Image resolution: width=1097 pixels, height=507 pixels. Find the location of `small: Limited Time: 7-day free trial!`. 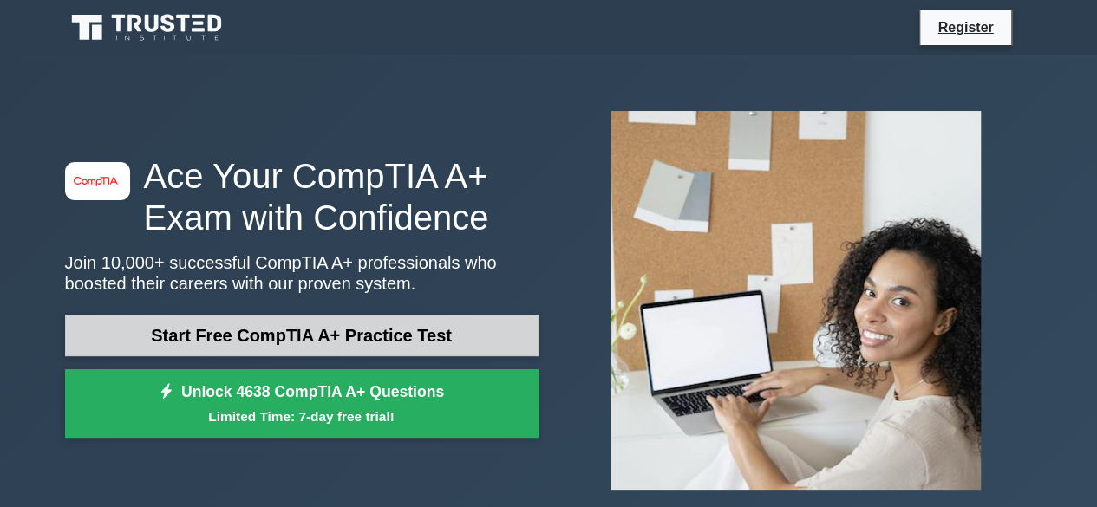

small: Limited Time: 7-day free trial! is located at coordinates (302, 416).